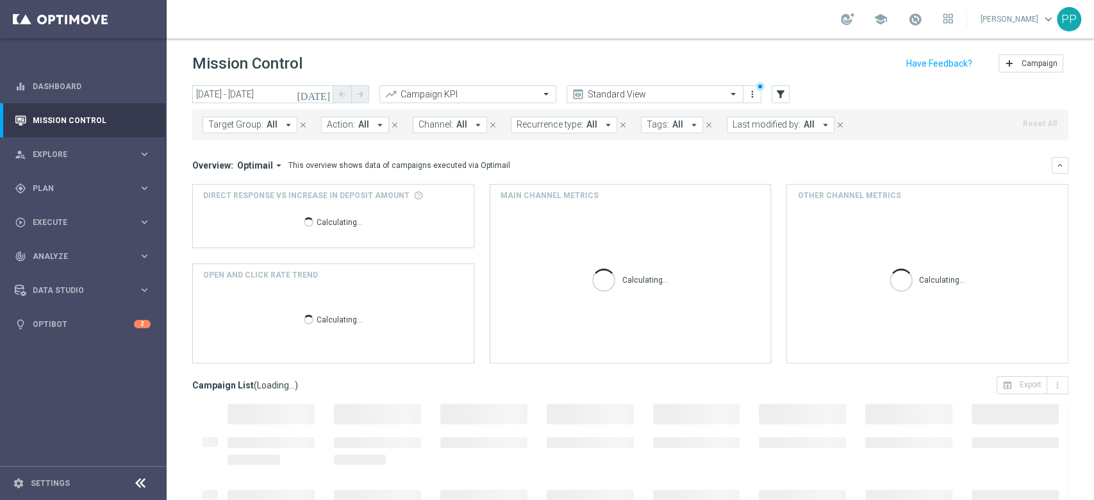 The height and width of the screenshot is (500, 1094). What do you see at coordinates (83, 154) in the screenshot?
I see `div: person_search Explore keyboard_arrow_right` at bounding box center [83, 154].